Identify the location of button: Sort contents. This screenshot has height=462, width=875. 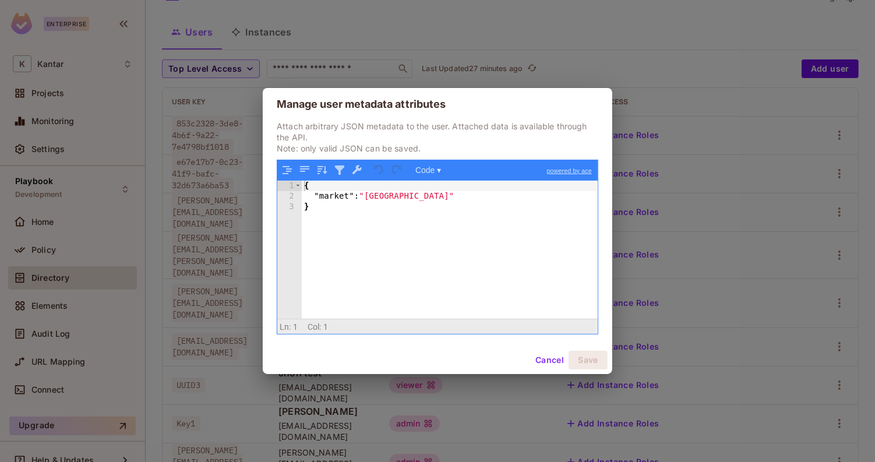
(322, 170).